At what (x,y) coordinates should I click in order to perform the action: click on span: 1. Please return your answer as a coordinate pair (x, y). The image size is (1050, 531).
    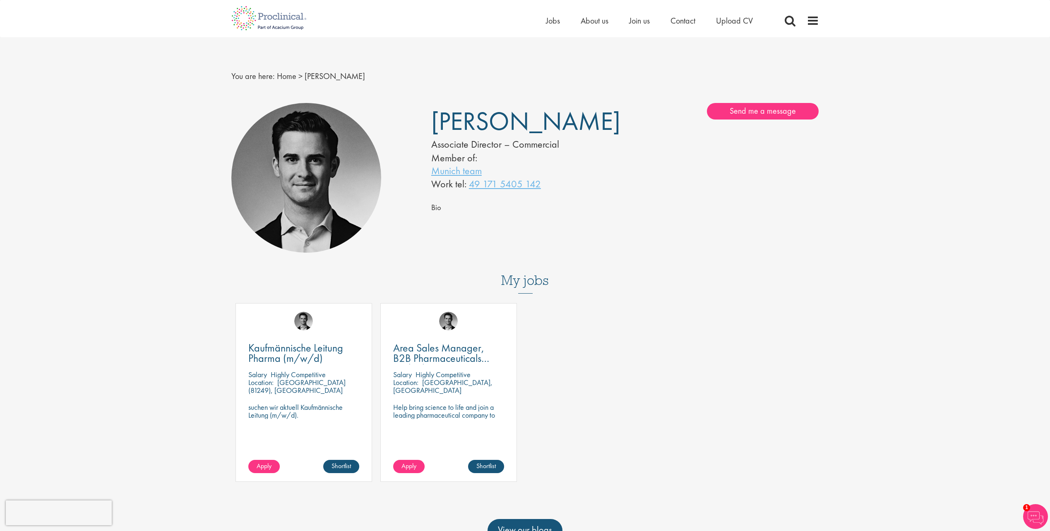
    Looking at the image, I should click on (1026, 508).